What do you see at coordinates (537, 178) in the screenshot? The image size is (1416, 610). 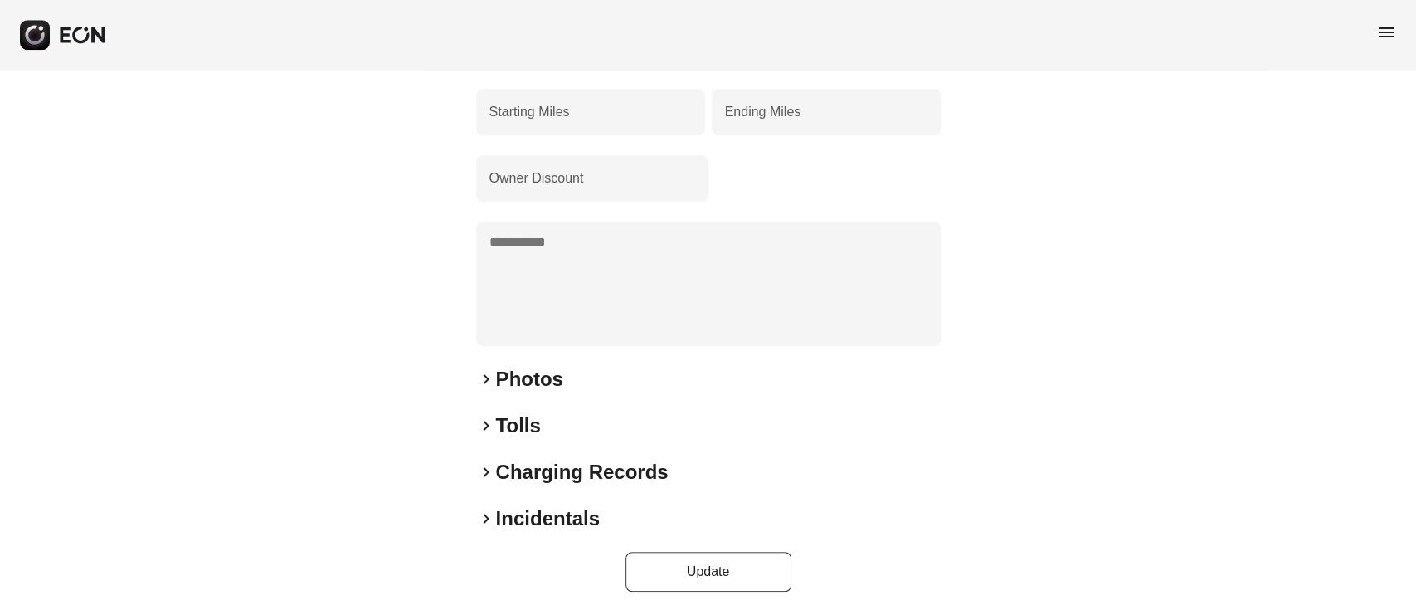 I see `label: Owner Discount` at bounding box center [537, 178].